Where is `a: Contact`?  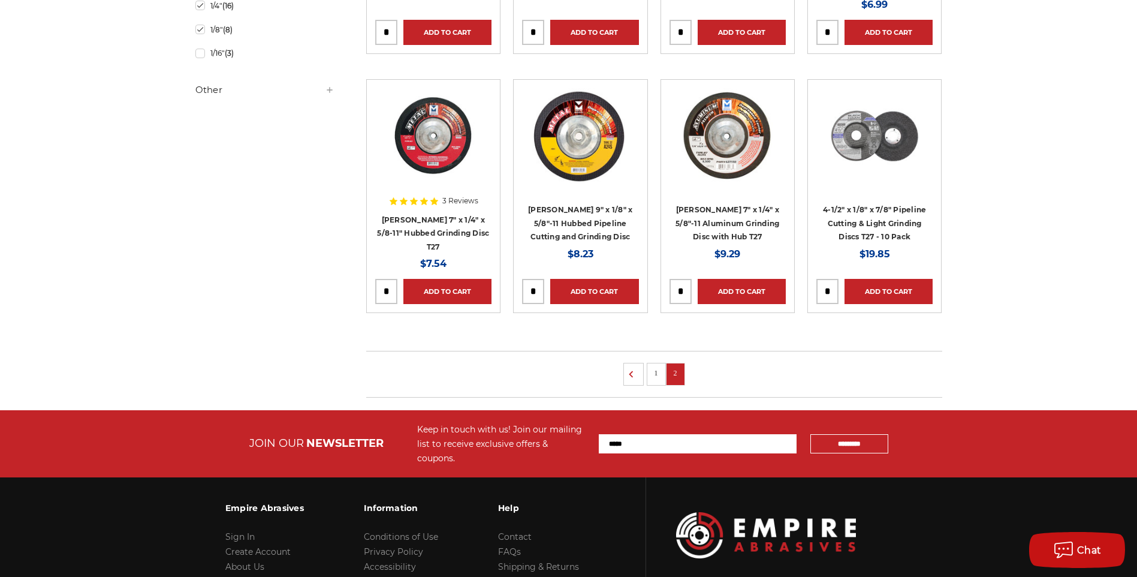 a: Contact is located at coordinates (515, 536).